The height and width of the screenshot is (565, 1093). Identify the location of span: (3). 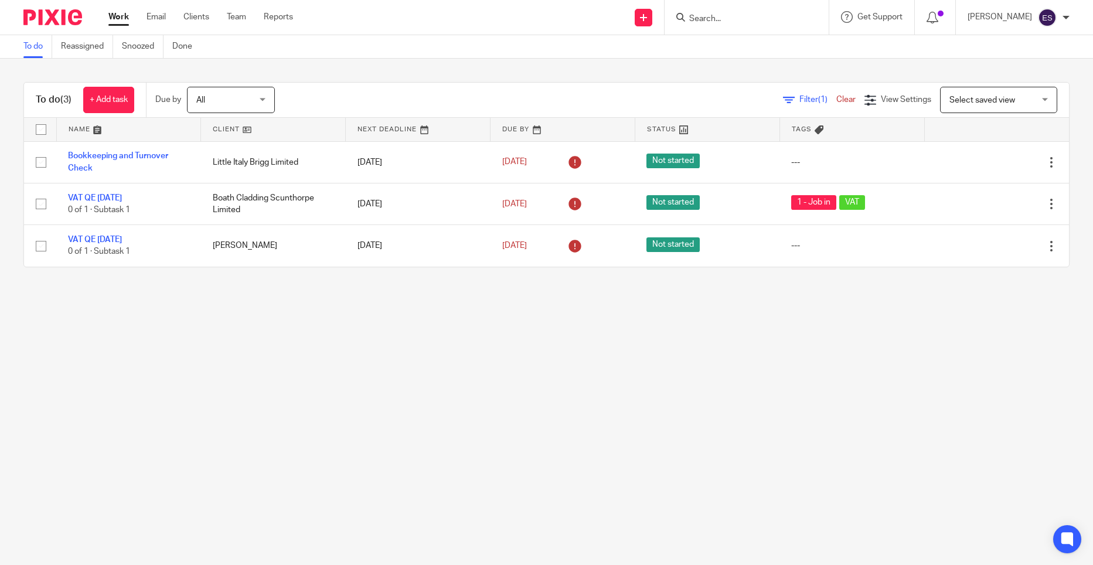
(66, 100).